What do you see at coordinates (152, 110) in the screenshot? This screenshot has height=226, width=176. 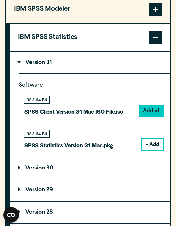 I see `button: Added` at bounding box center [152, 110].